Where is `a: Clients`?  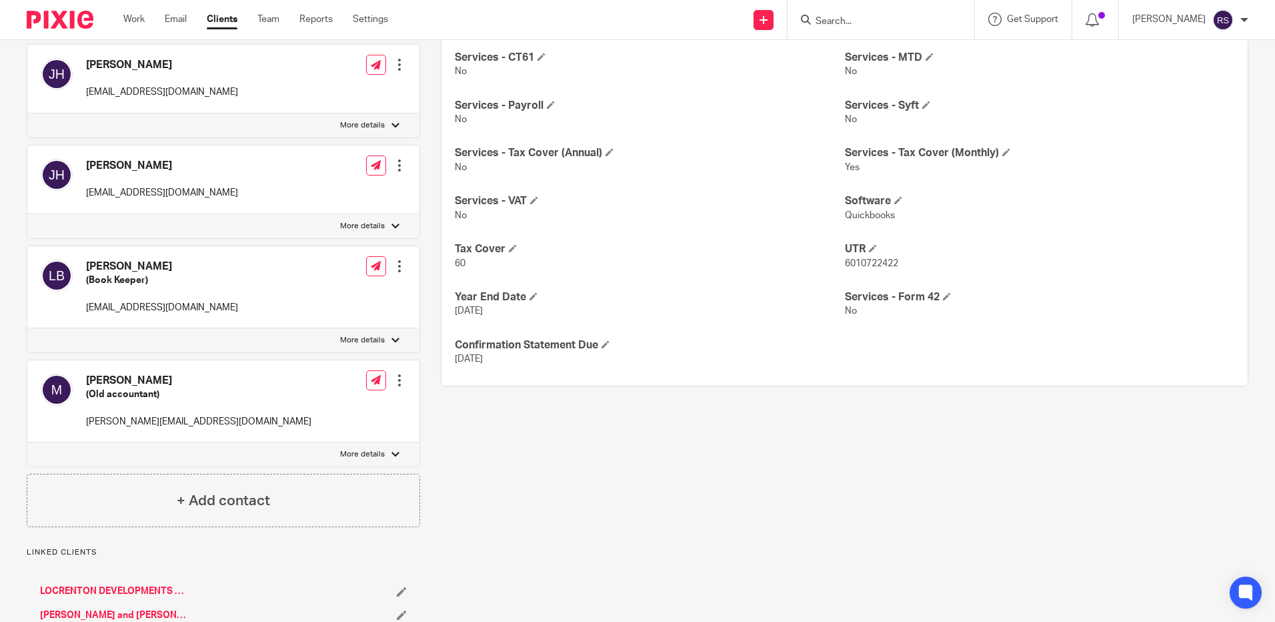 a: Clients is located at coordinates (222, 19).